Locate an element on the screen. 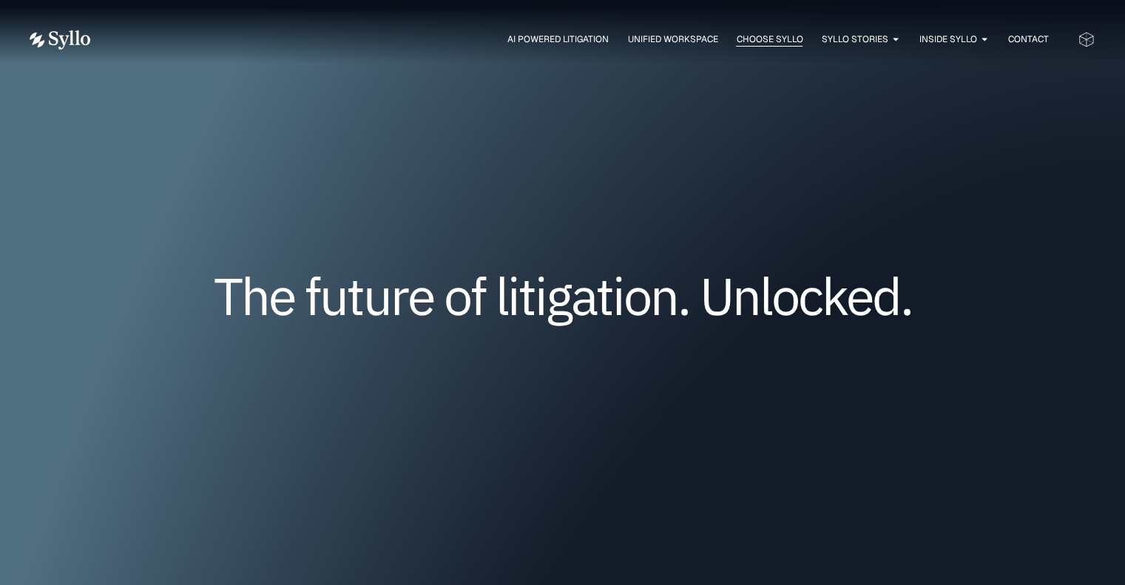  div: Menu Toggle is located at coordinates (584, 39).